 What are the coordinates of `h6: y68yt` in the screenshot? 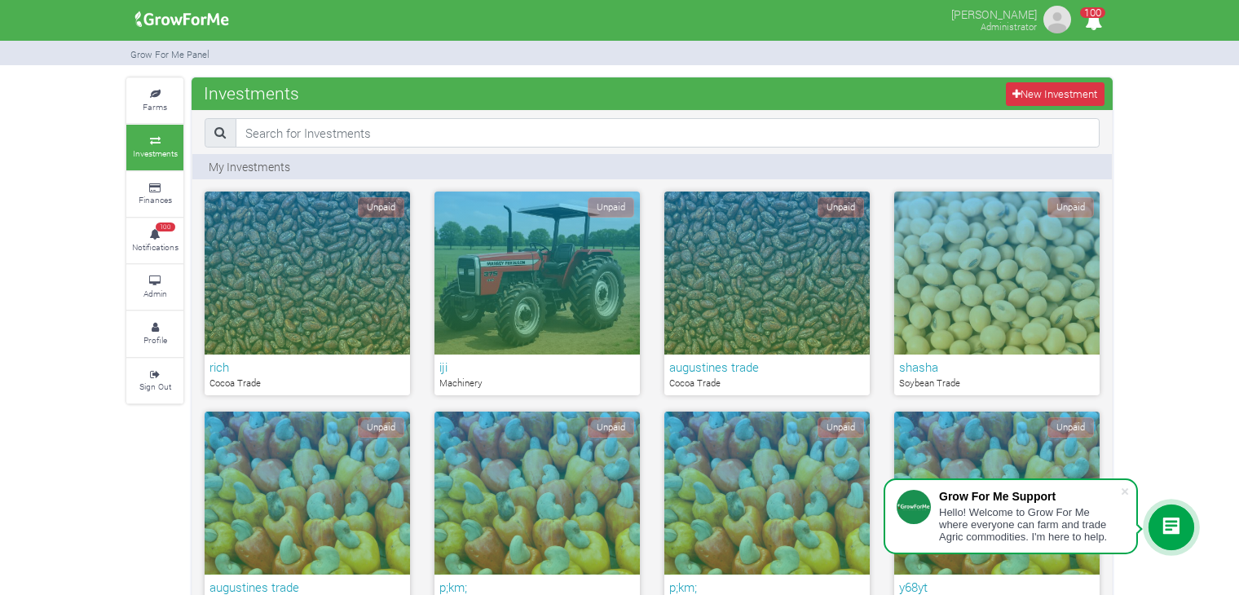 It's located at (997, 587).